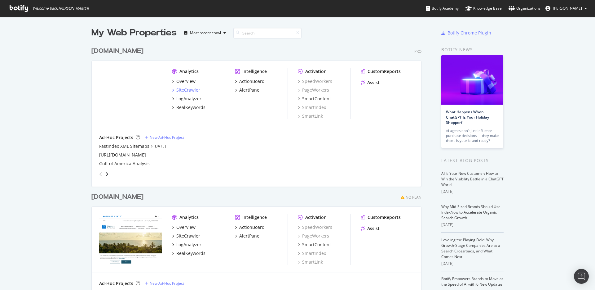 The image size is (595, 290). Describe the element at coordinates (205, 33) in the screenshot. I see `button: Most recent crawl` at that location.